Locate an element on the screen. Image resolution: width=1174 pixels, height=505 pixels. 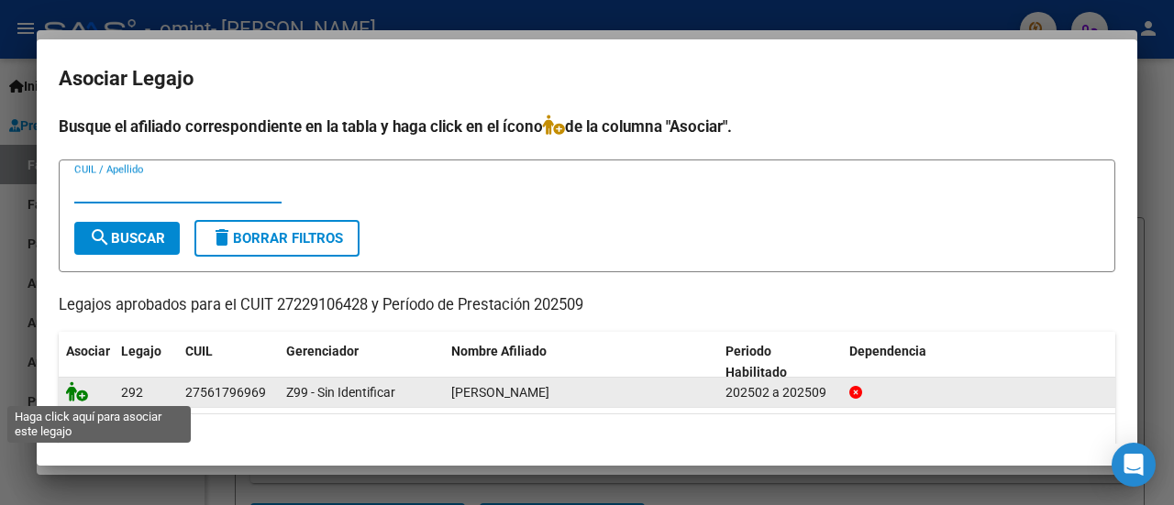
div: 202502 a 202509 is located at coordinates (779, 392).